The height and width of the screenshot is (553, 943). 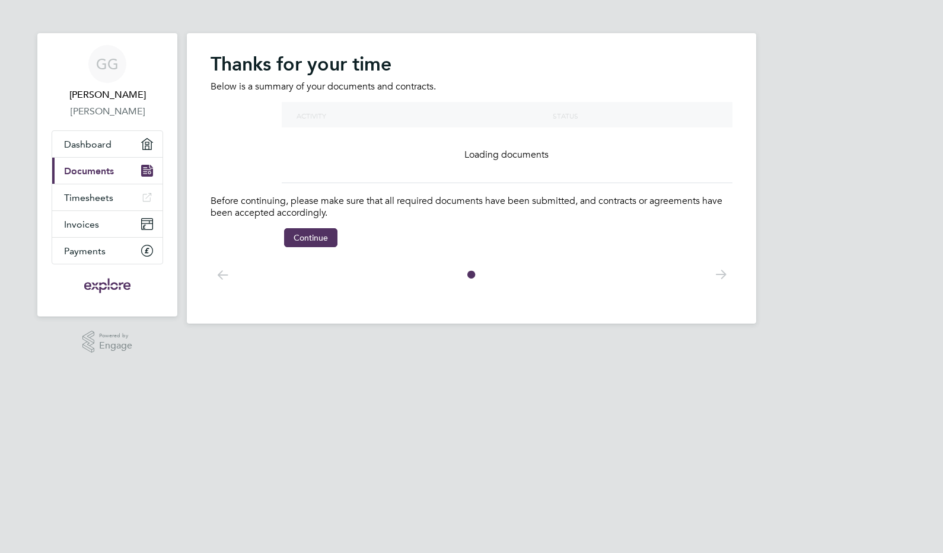 What do you see at coordinates (107, 144) in the screenshot?
I see `a: Dashboard` at bounding box center [107, 144].